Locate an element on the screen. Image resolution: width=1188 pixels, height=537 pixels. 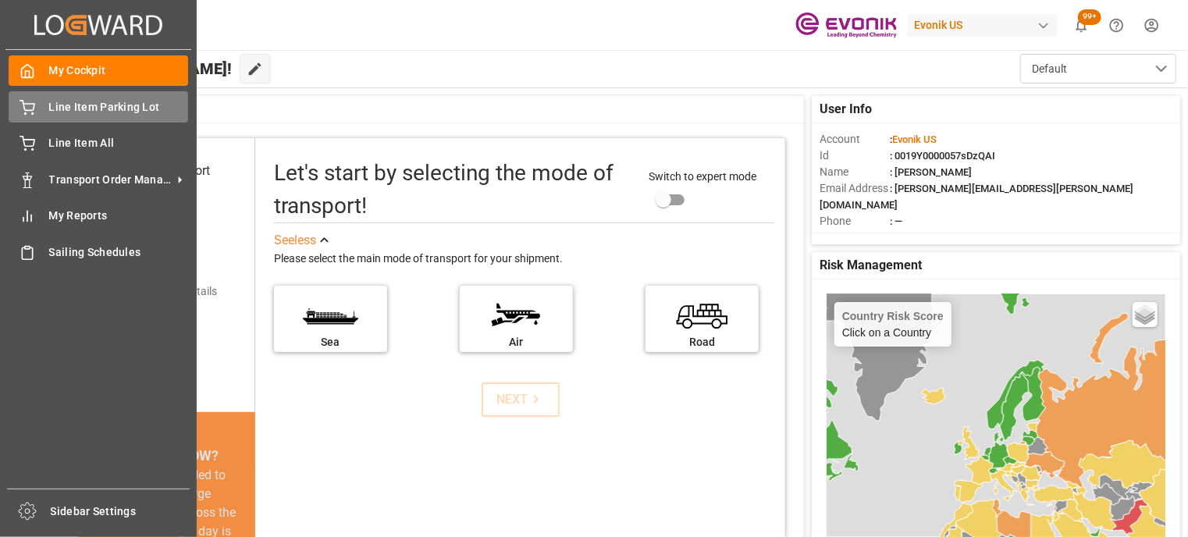
div: Click on a Country is located at coordinates (893, 324).